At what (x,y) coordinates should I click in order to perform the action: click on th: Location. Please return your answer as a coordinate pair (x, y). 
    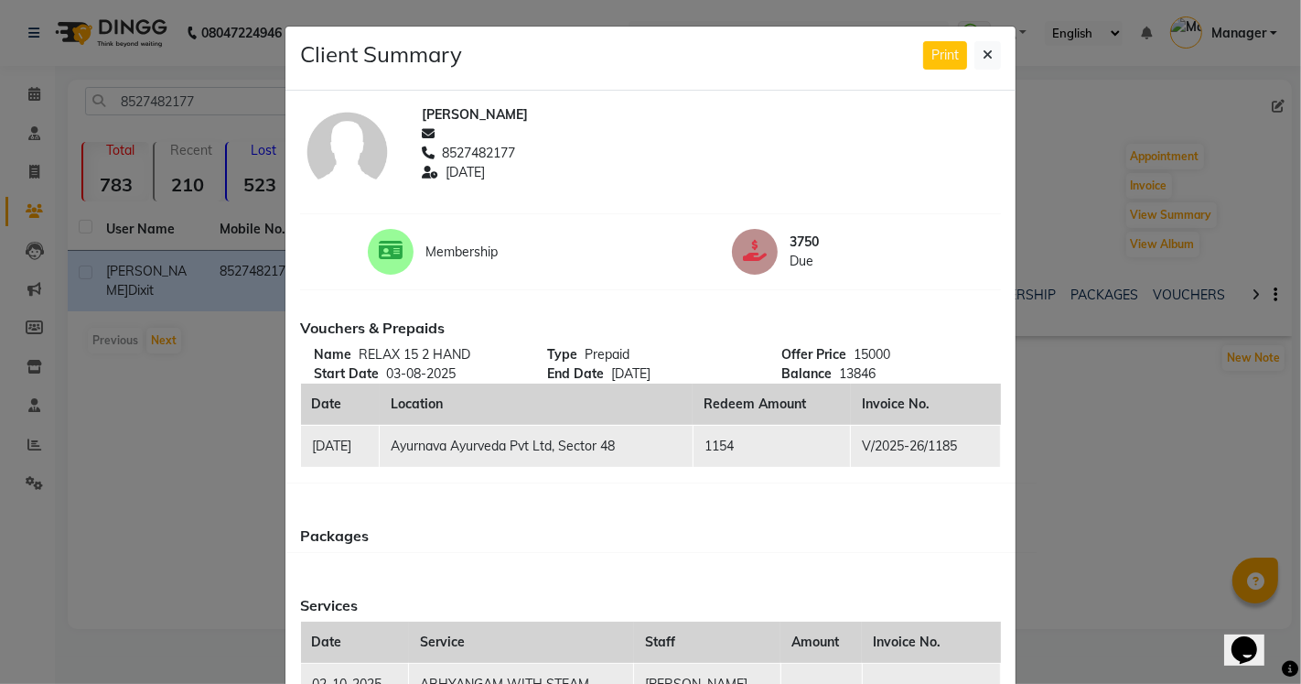
    Looking at the image, I should click on (536, 405).